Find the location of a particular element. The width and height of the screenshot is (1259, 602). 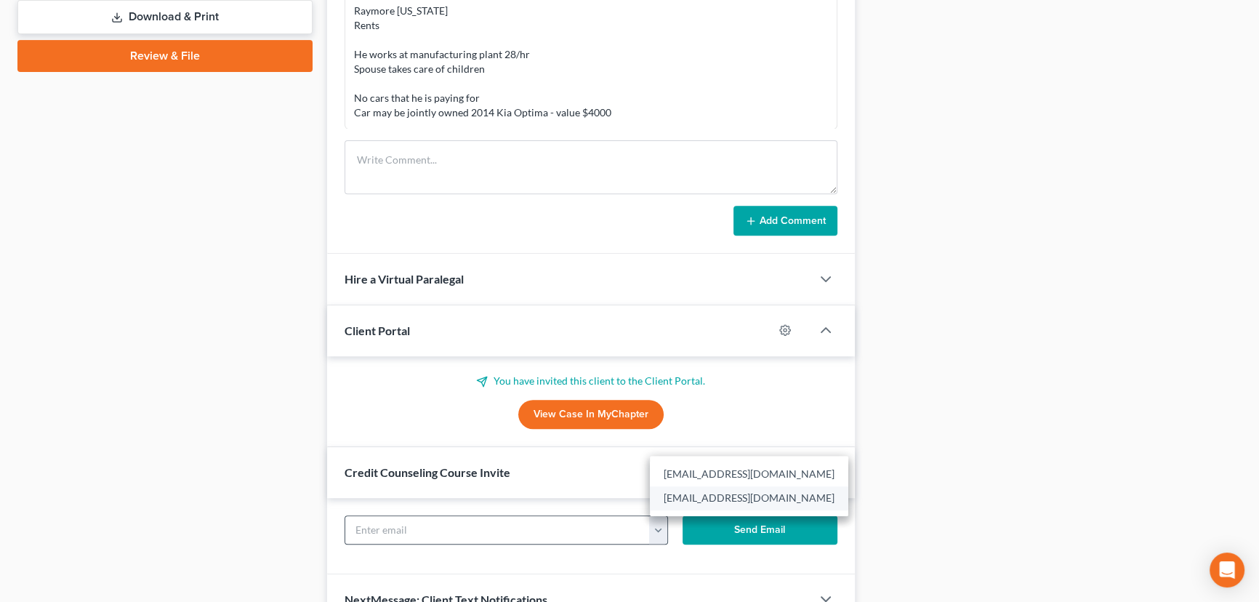

button: Add Comment is located at coordinates (785, 221).